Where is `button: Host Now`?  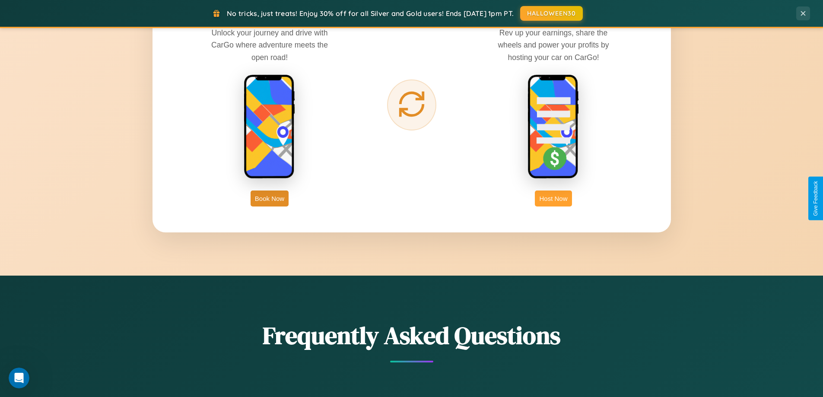 button: Host Now is located at coordinates (553, 198).